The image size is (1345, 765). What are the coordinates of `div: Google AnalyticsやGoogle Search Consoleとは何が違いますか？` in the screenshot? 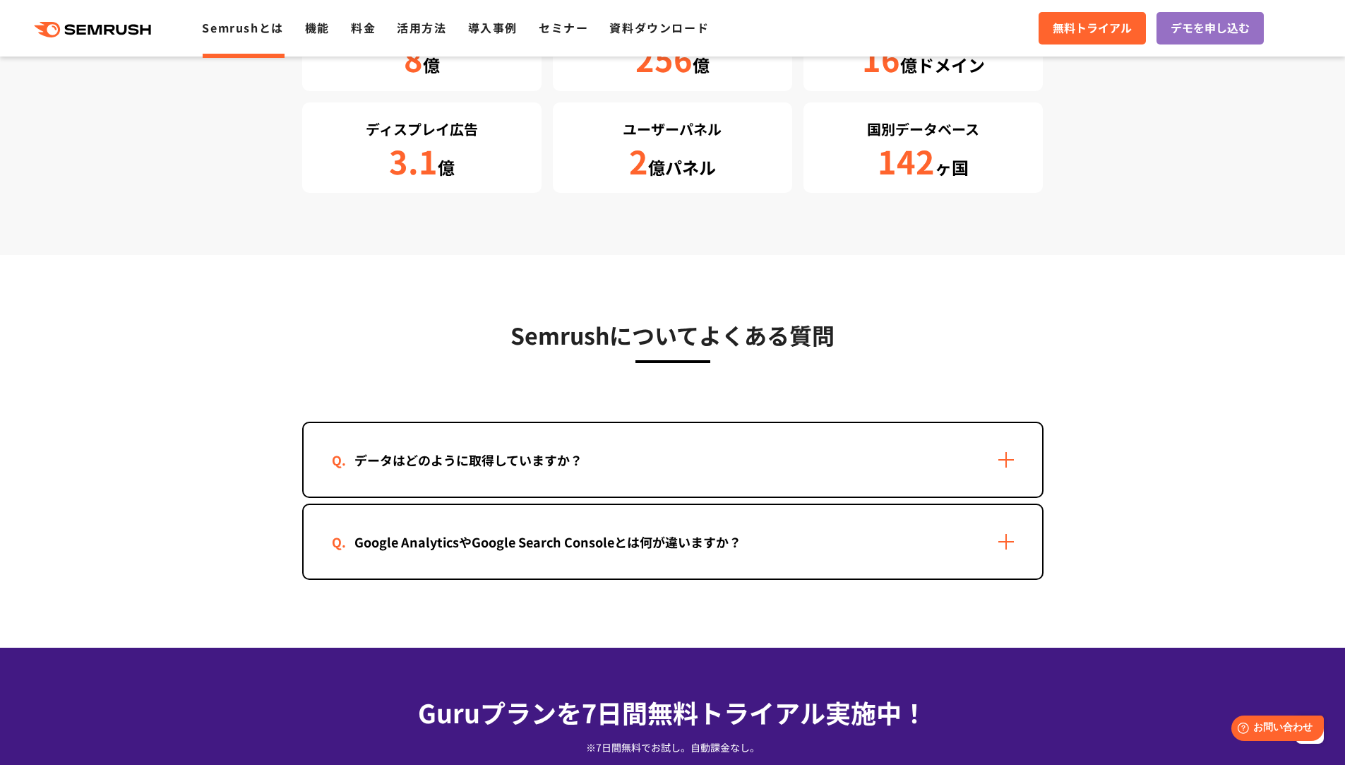 It's located at (548, 541).